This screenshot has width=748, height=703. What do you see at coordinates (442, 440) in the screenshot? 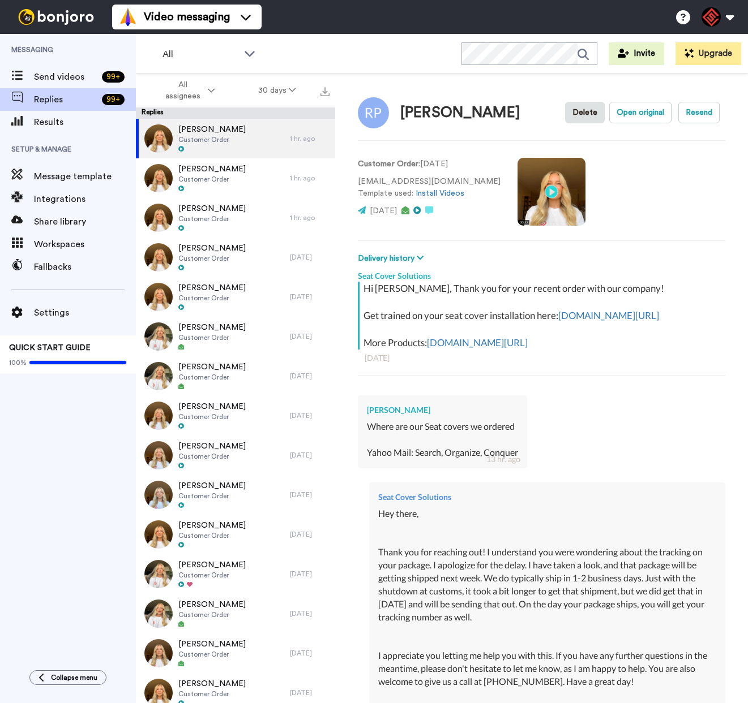
I see `div: Where are our Seat covers we ordered Yahoo Mail: Search, Organize, Conquer` at bounding box center [442, 440].